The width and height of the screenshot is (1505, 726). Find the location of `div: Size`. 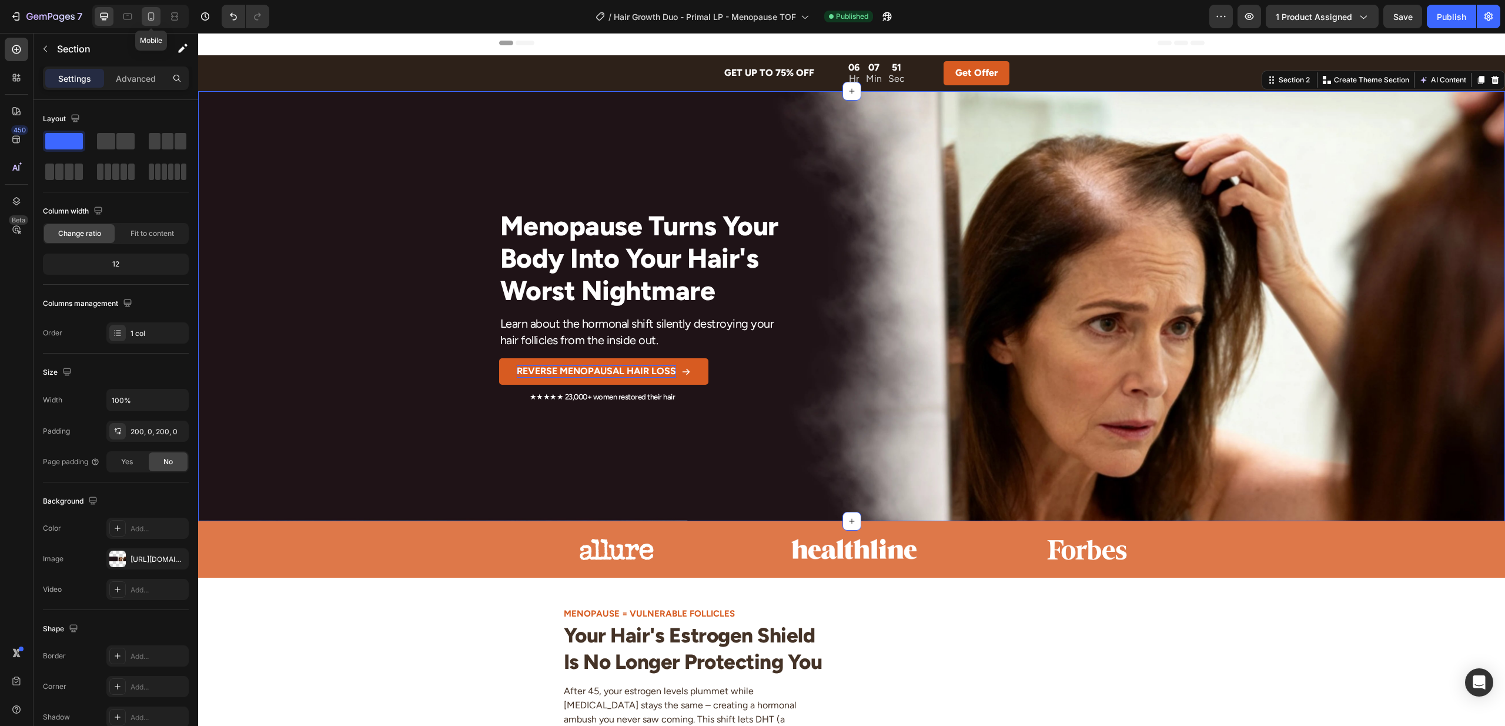

div: Size is located at coordinates (58, 372).